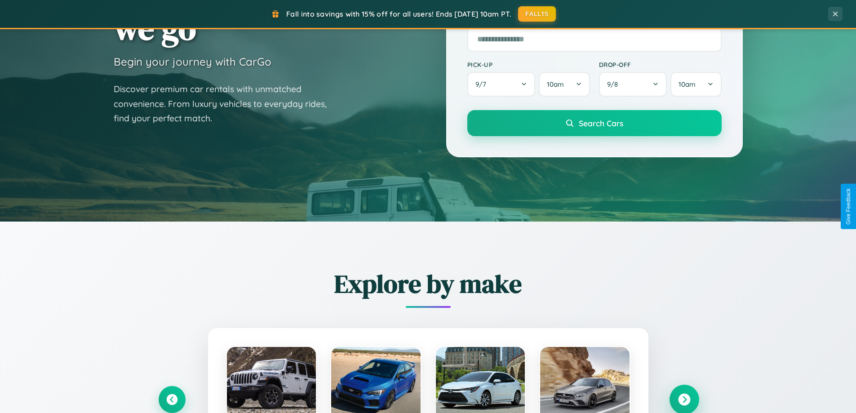 This screenshot has width=856, height=413. What do you see at coordinates (528, 64) in the screenshot?
I see `label: Pick-up` at bounding box center [528, 64].